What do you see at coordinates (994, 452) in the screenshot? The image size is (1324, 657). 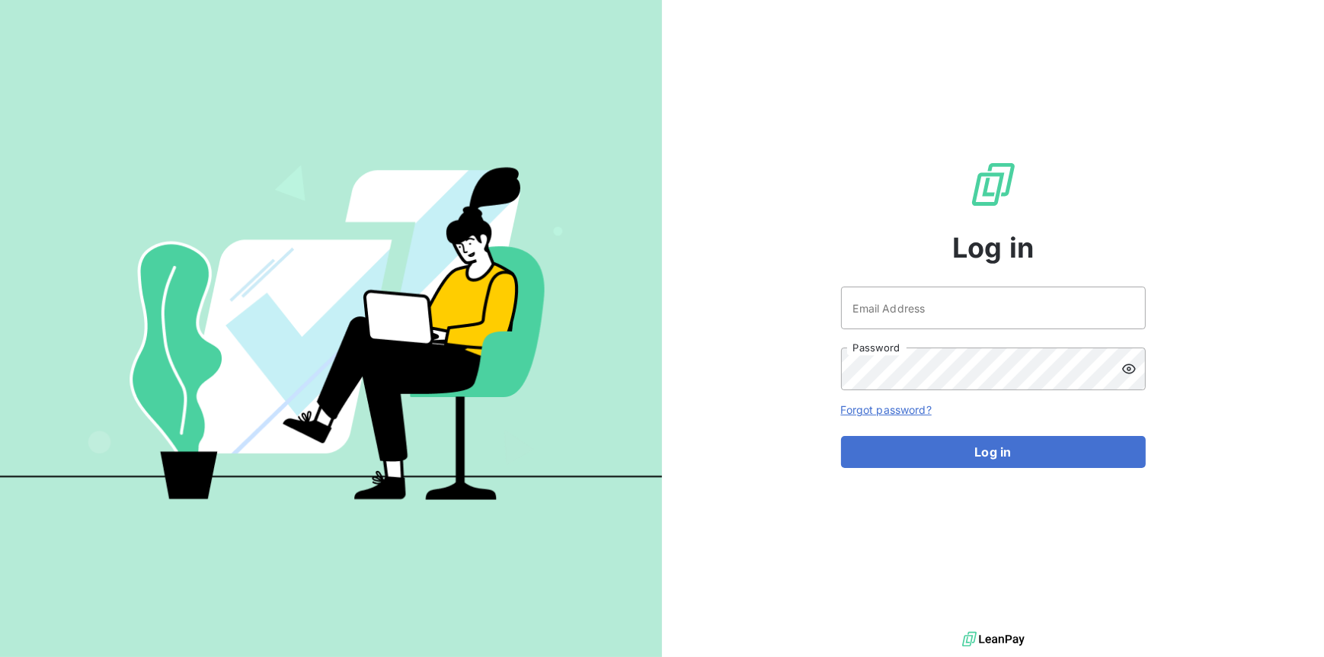 I see `button: Log in` at bounding box center [994, 452].